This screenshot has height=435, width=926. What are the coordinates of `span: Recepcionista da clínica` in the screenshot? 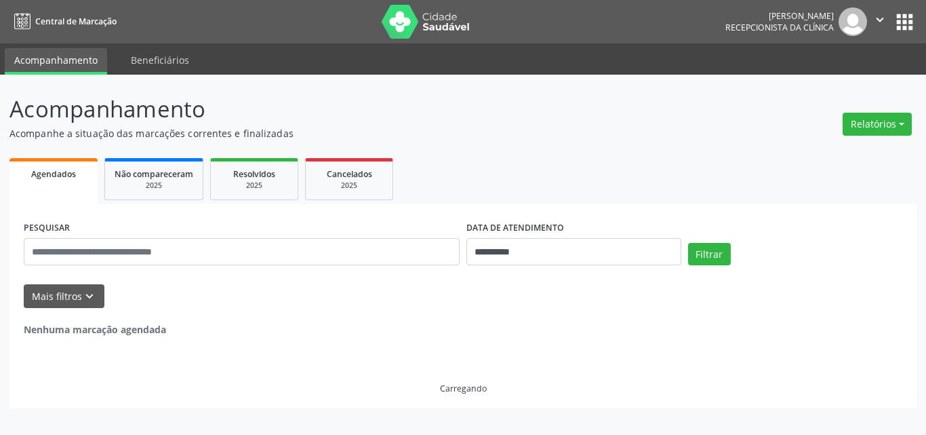 It's located at (780, 27).